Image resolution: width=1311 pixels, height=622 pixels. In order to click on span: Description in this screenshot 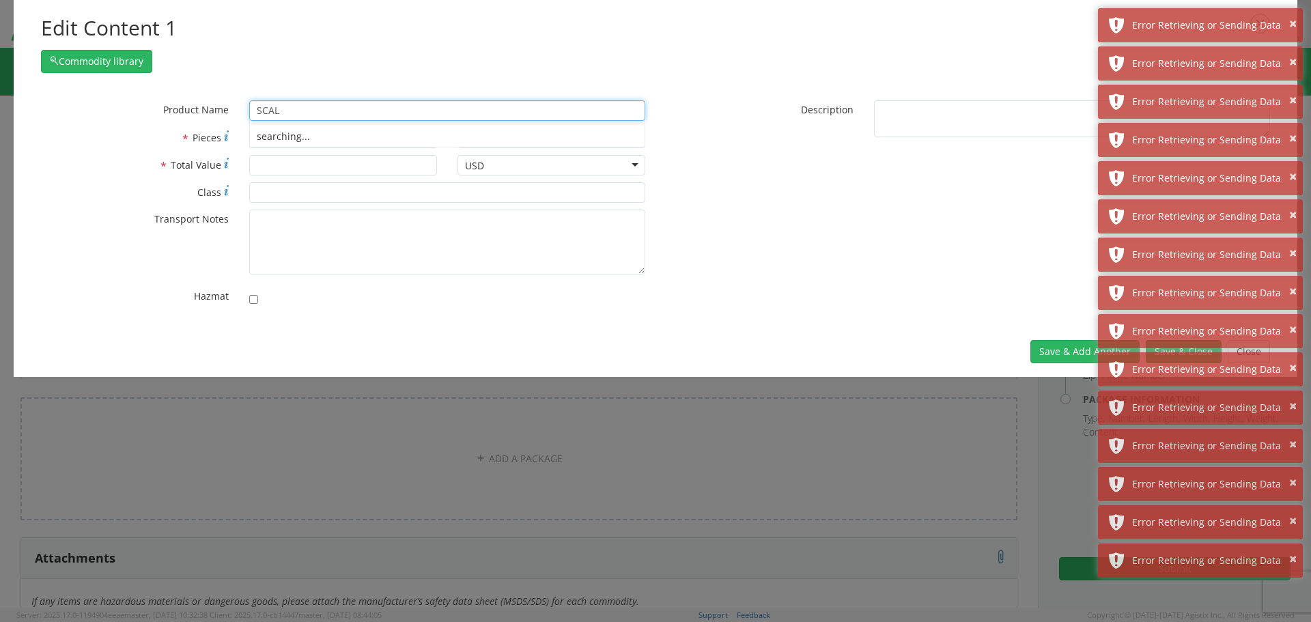, I will do `click(827, 109)`.